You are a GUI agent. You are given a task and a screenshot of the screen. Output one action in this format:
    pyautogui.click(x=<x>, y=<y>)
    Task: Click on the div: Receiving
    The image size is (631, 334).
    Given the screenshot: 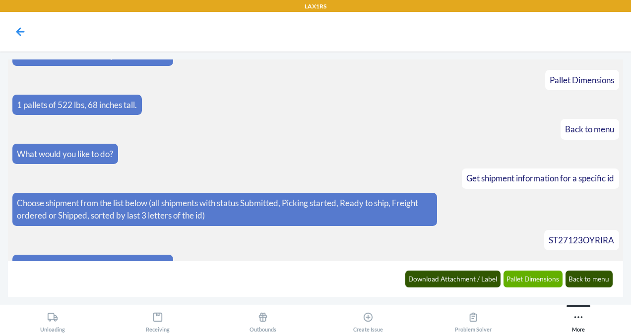 What is the action you would take?
    pyautogui.click(x=158, y=321)
    